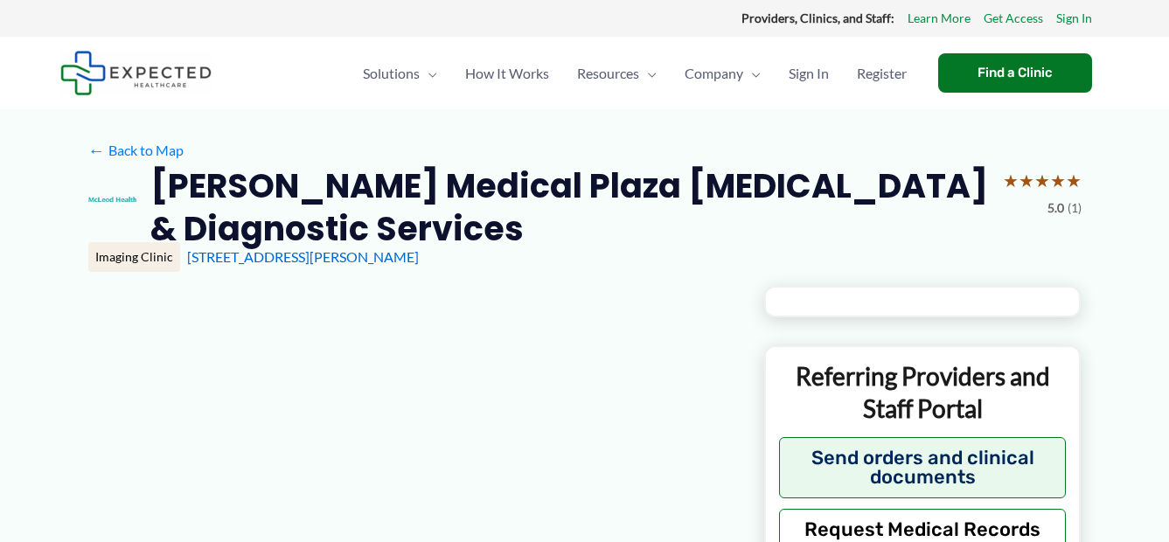 Image resolution: width=1169 pixels, height=542 pixels. I want to click on span: (1), so click(1075, 208).